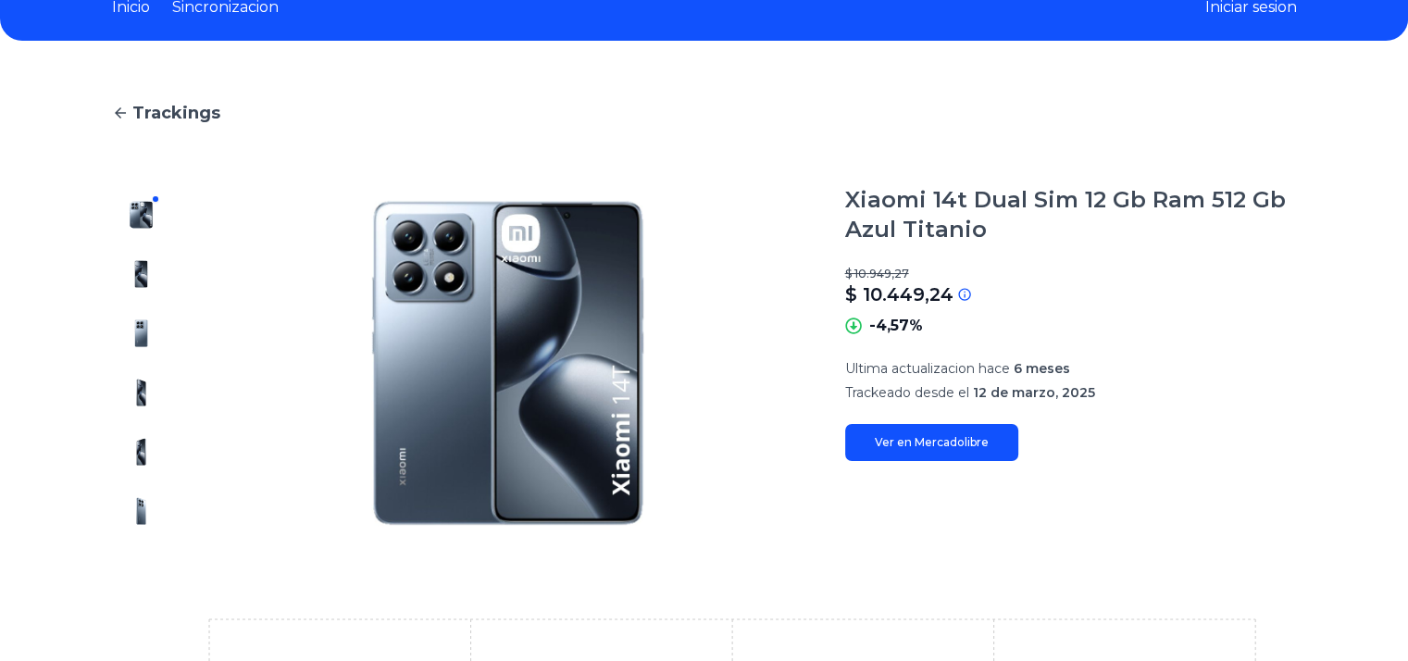 The image size is (1408, 661). Describe the element at coordinates (1041, 368) in the screenshot. I see `span: 6 meses` at that location.